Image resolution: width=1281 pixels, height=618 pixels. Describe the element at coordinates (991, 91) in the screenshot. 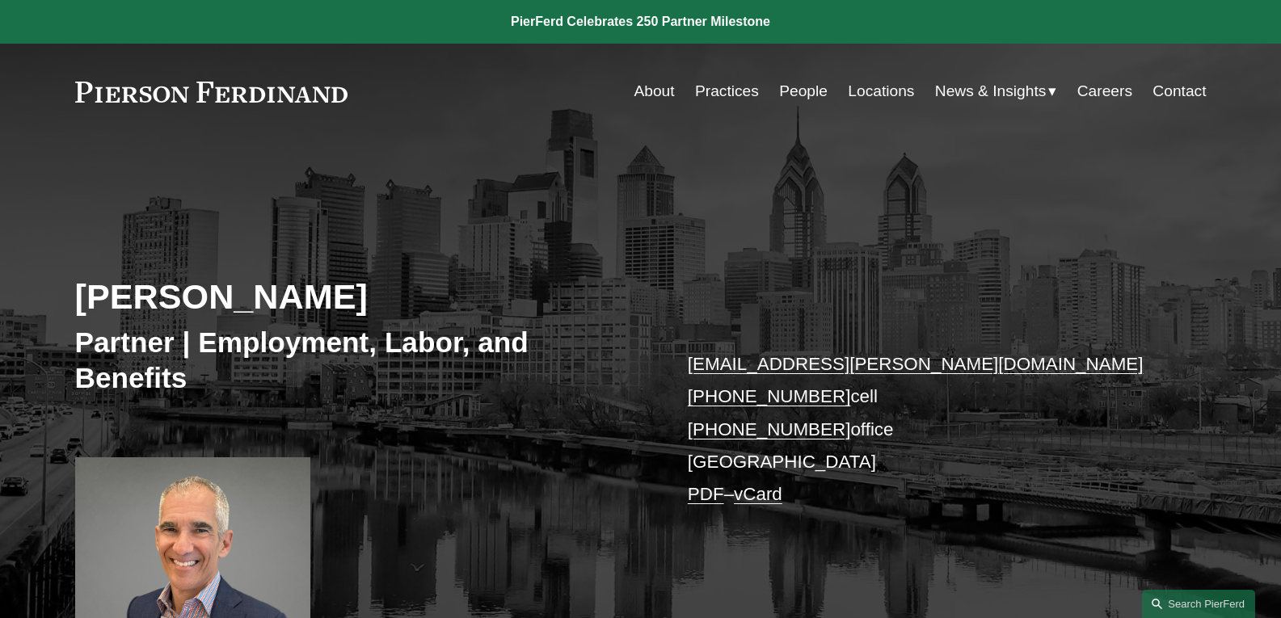

I see `span: News & Insights` at that location.